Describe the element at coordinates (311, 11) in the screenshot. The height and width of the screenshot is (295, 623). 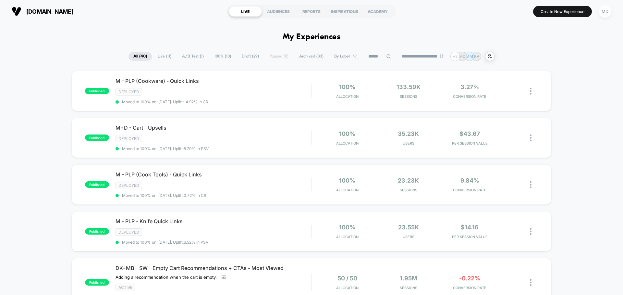
I see `div: REPORTS` at that location.